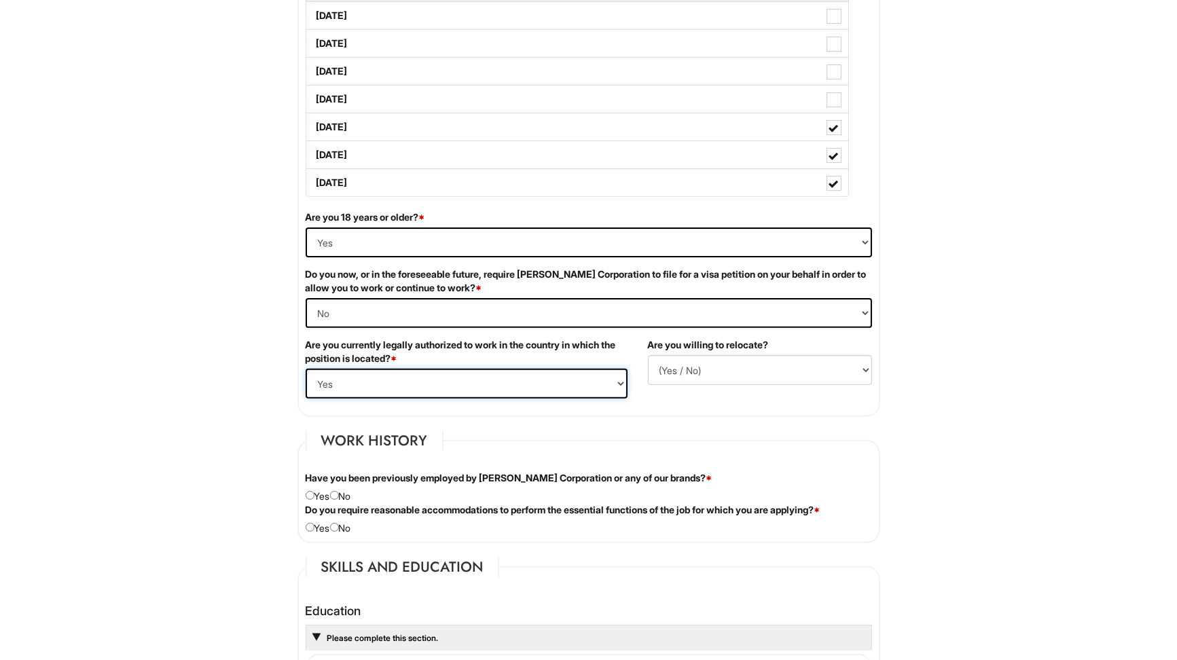 The width and height of the screenshot is (1177, 660). What do you see at coordinates (589, 611) in the screenshot?
I see `h4: Education` at bounding box center [589, 611].